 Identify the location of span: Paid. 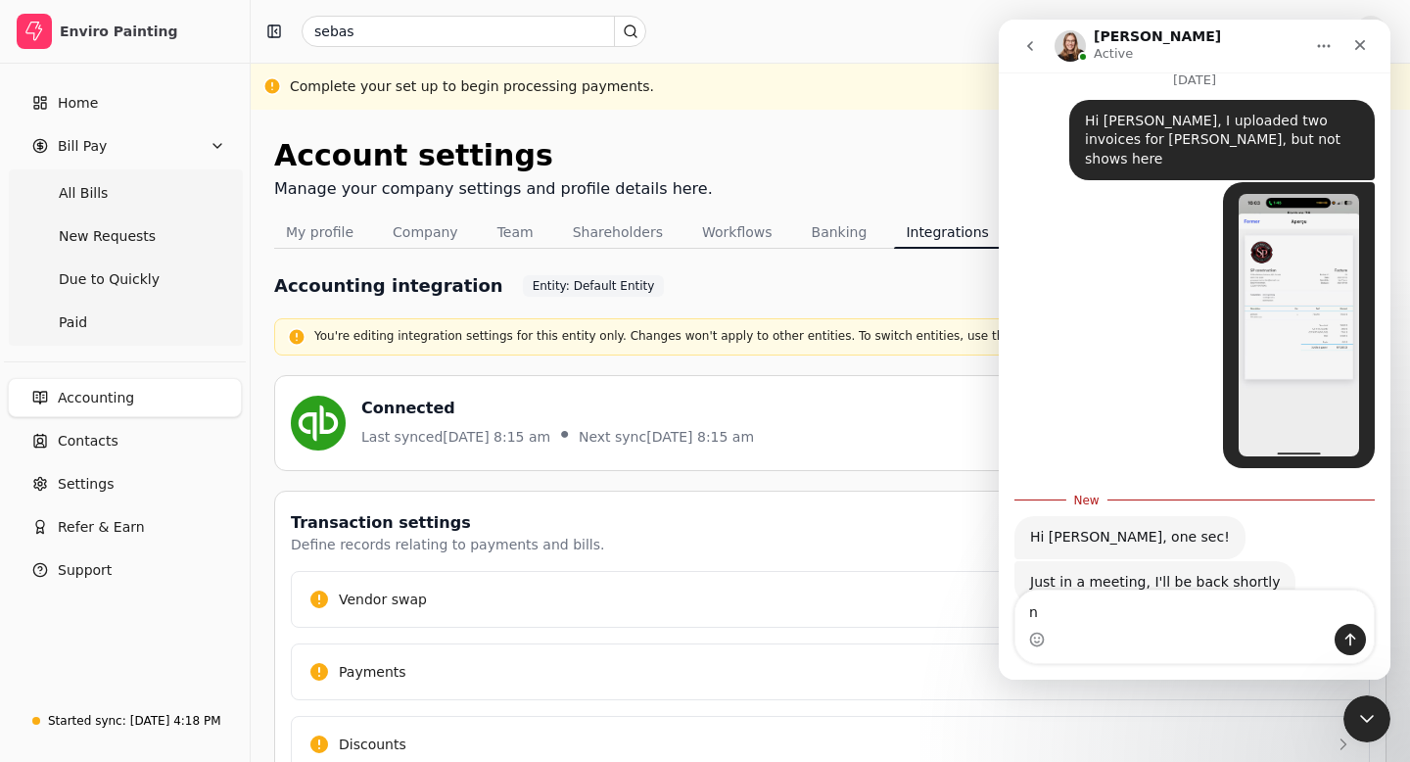
(72, 322).